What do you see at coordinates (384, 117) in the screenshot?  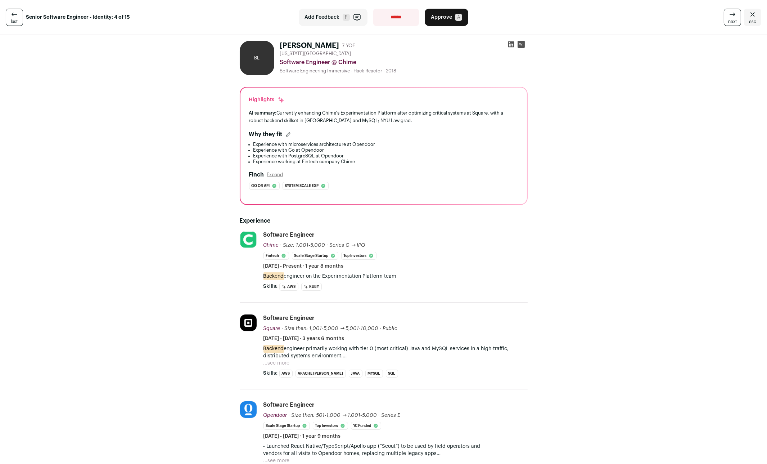 I see `div: Currently enhancing Chime's Experimentation Platform after optimizing critical systems at Square,...` at bounding box center [384, 117].